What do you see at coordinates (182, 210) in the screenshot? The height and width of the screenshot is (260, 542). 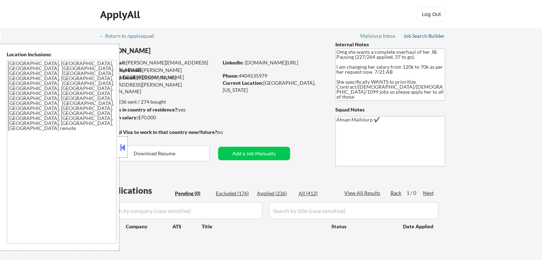 I see `input: Search by company (case sensitive)` at bounding box center [182, 210].